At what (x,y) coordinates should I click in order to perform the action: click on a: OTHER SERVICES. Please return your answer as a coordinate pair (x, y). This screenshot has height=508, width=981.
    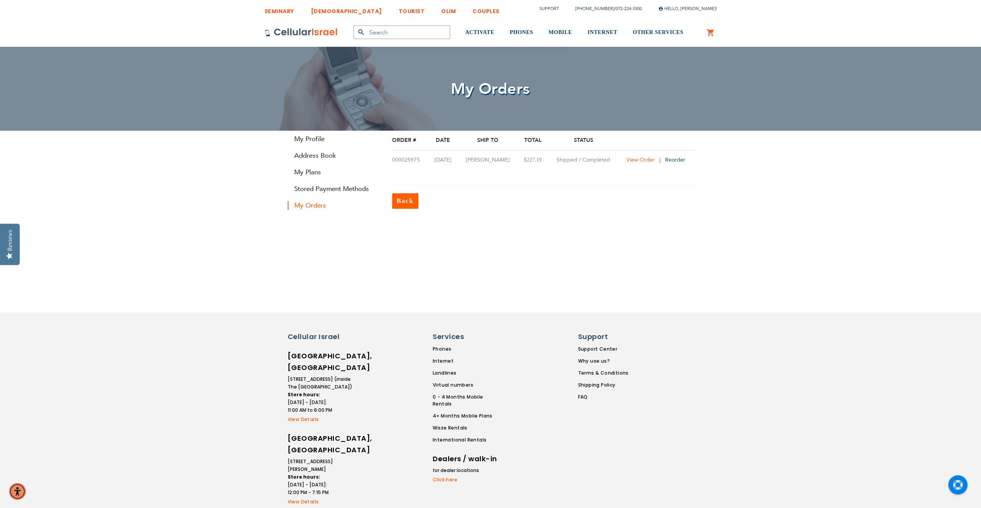
    Looking at the image, I should click on (658, 32).